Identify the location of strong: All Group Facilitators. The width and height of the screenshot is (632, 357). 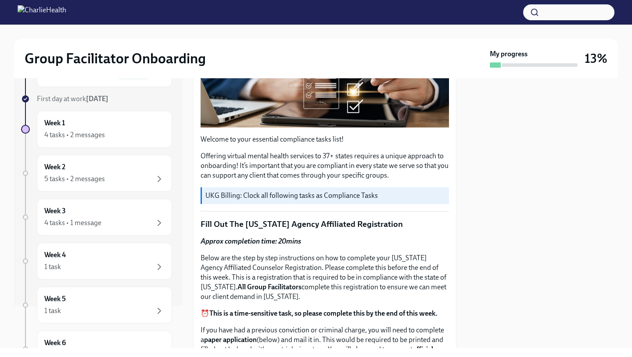
(270, 286).